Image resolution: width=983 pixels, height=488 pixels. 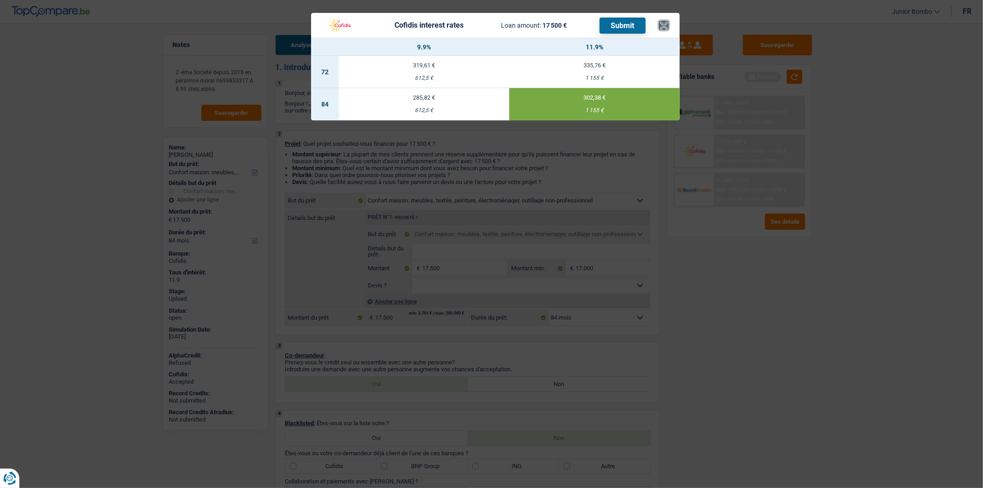 I want to click on img: Cofidis, so click(x=340, y=25).